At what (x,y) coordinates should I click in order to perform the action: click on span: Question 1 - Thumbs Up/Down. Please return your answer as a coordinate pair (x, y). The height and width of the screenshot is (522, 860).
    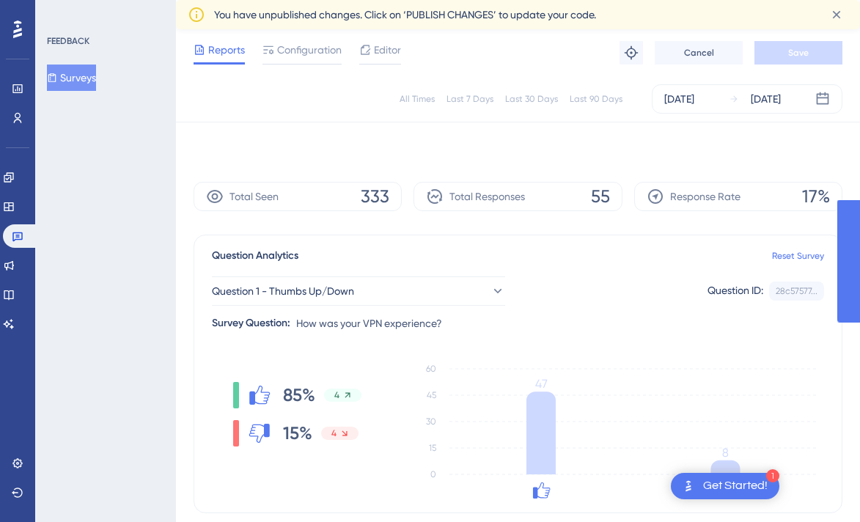
    Looking at the image, I should click on (283, 291).